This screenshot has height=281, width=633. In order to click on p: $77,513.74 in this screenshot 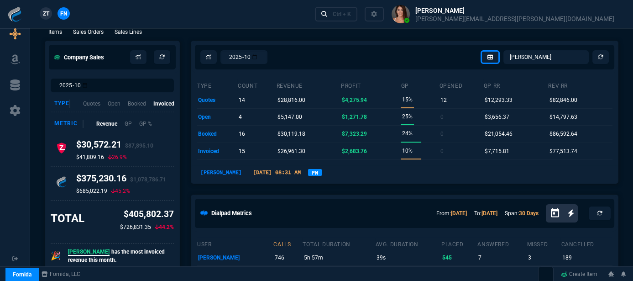, I will do `click(562, 151)`.